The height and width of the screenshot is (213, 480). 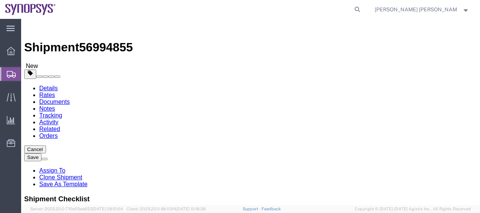 What do you see at coordinates (77, 209) in the screenshot?
I see `span: Server: 2025.20.0-710e05ee653` at bounding box center [77, 209].